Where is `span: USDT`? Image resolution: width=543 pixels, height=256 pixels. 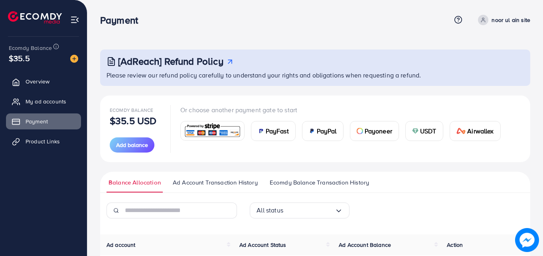
span: USDT is located at coordinates (428, 131).